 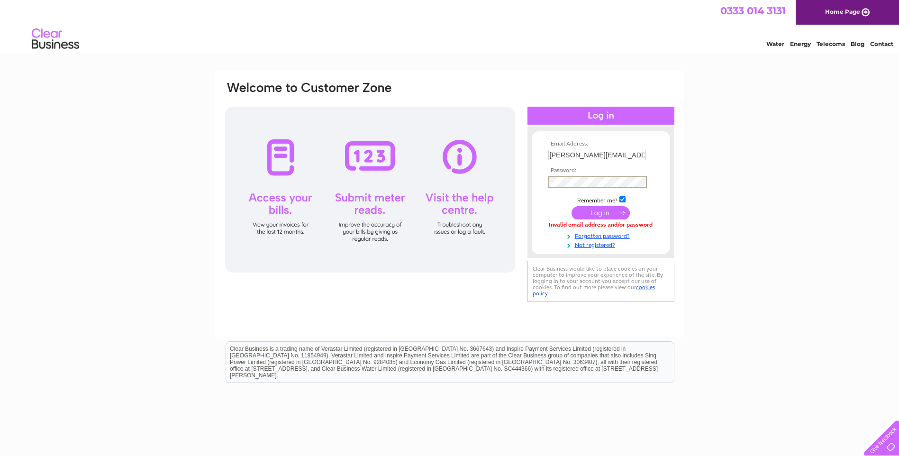 I want to click on a: Telecoms, so click(x=831, y=44).